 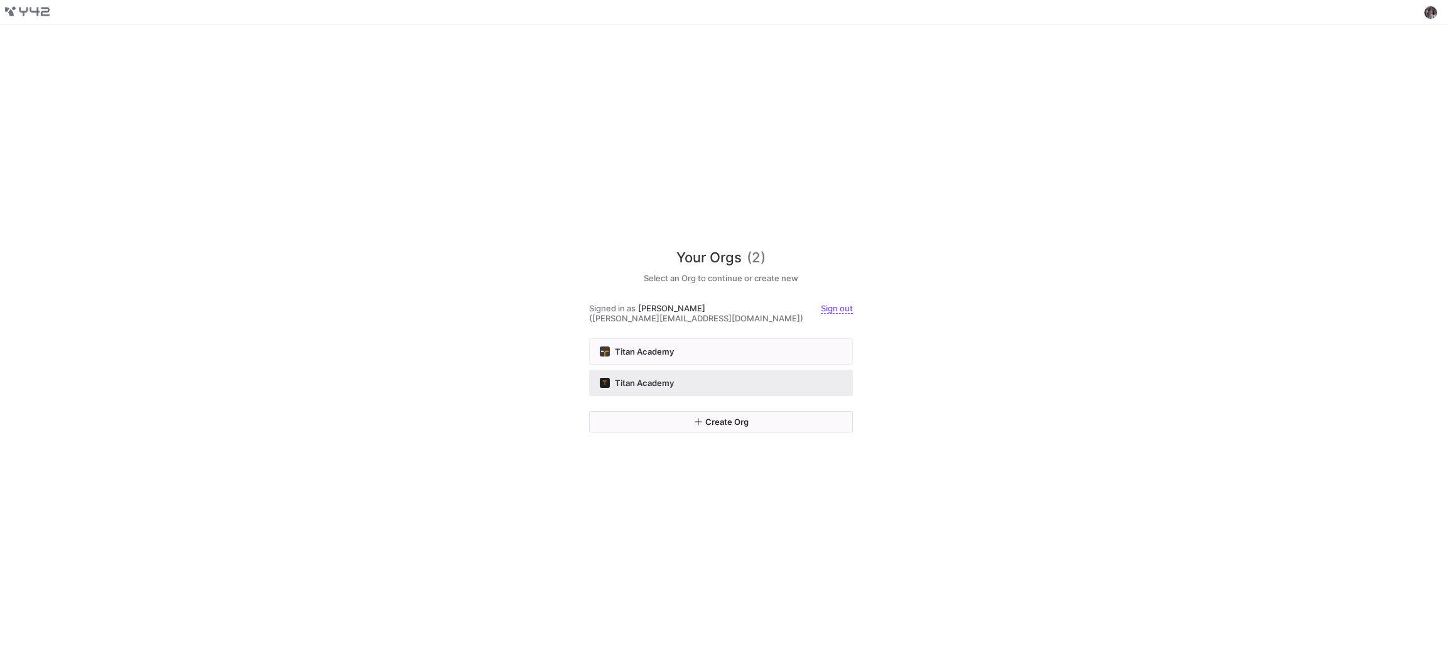 I want to click on span: Signed in as, so click(x=612, y=308).